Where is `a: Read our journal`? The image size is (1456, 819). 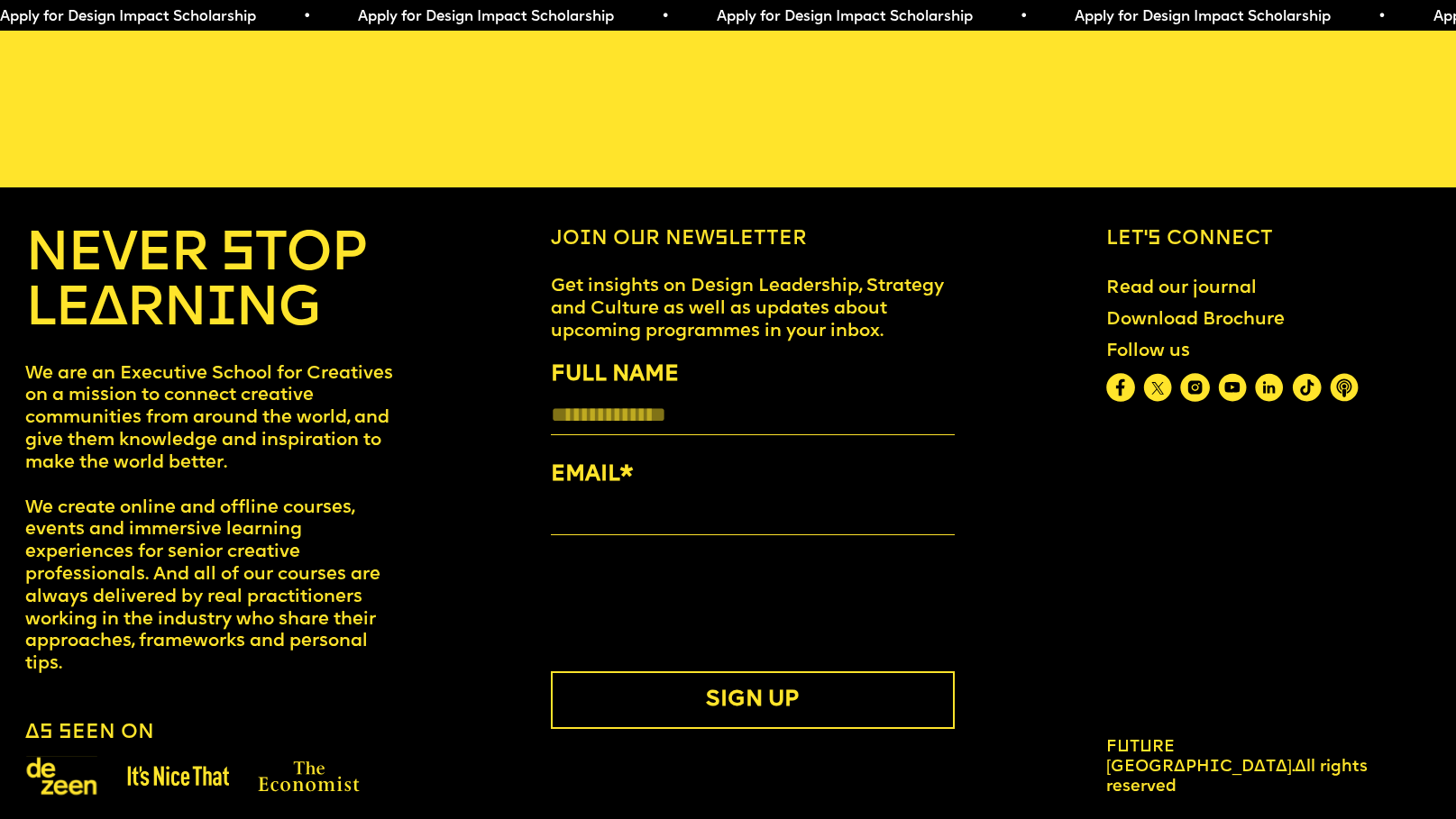 a: Read our journal is located at coordinates (1180, 288).